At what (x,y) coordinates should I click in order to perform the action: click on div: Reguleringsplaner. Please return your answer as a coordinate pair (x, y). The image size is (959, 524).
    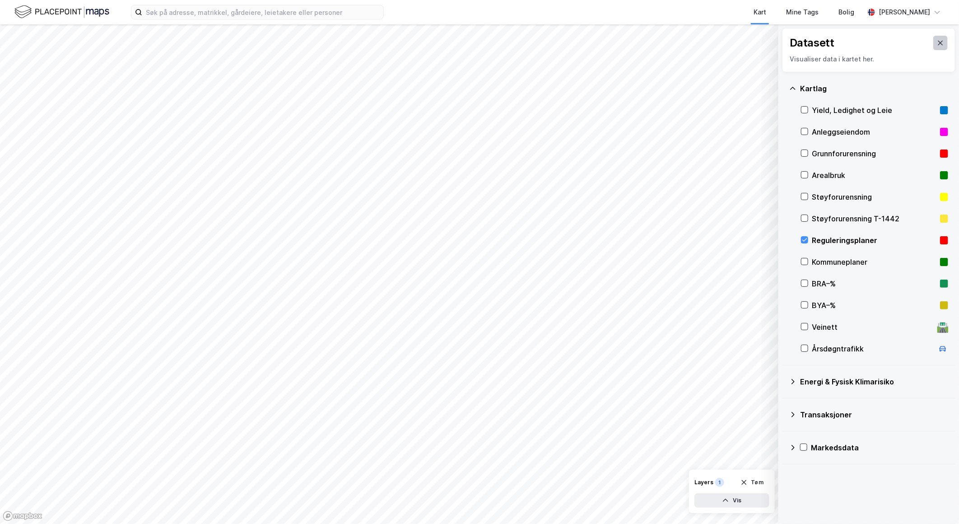
    Looking at the image, I should click on (874, 240).